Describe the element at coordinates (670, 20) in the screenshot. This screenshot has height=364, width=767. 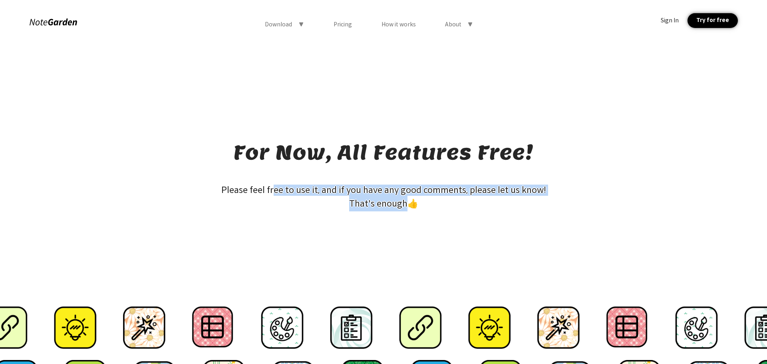
I see `div: Sign In` at that location.